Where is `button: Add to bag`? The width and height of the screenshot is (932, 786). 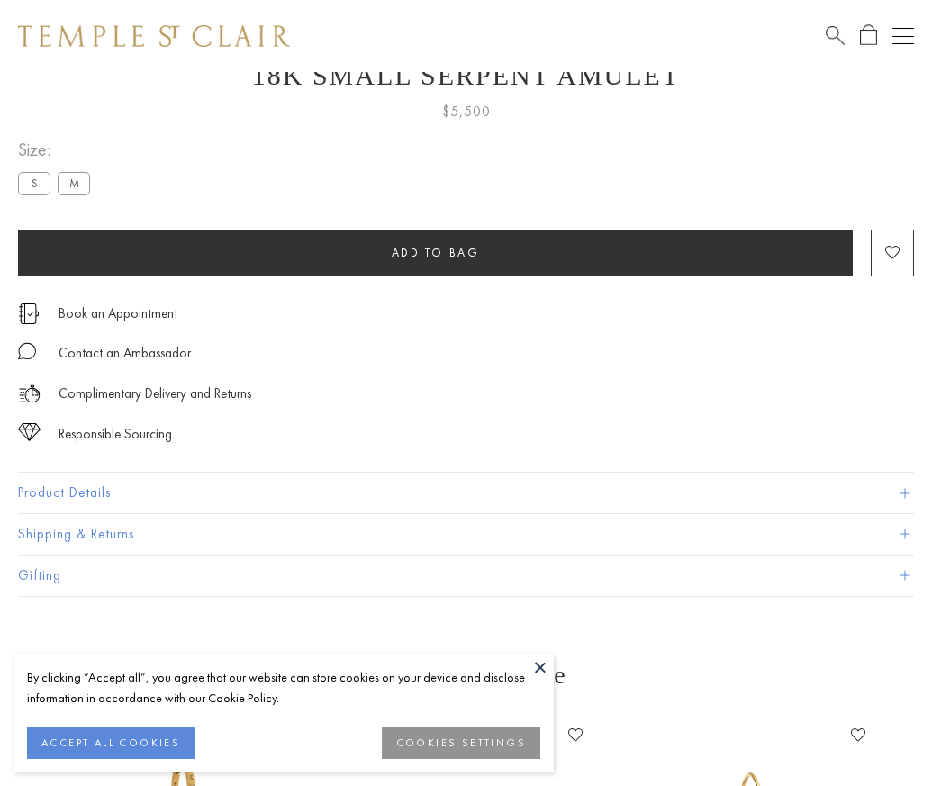
button: Add to bag is located at coordinates (435, 253).